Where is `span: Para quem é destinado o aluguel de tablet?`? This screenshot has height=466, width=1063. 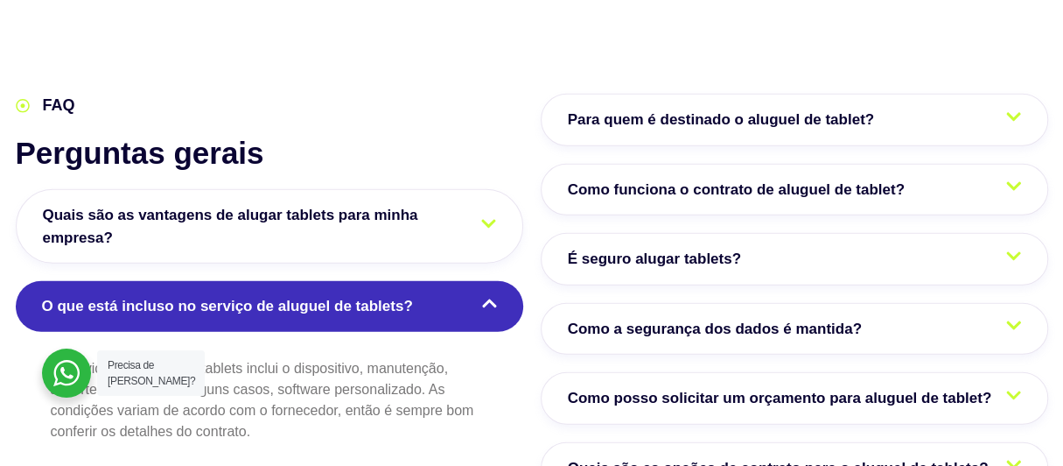
span: Para quem é destinado o aluguel de tablet? is located at coordinates (726, 120).